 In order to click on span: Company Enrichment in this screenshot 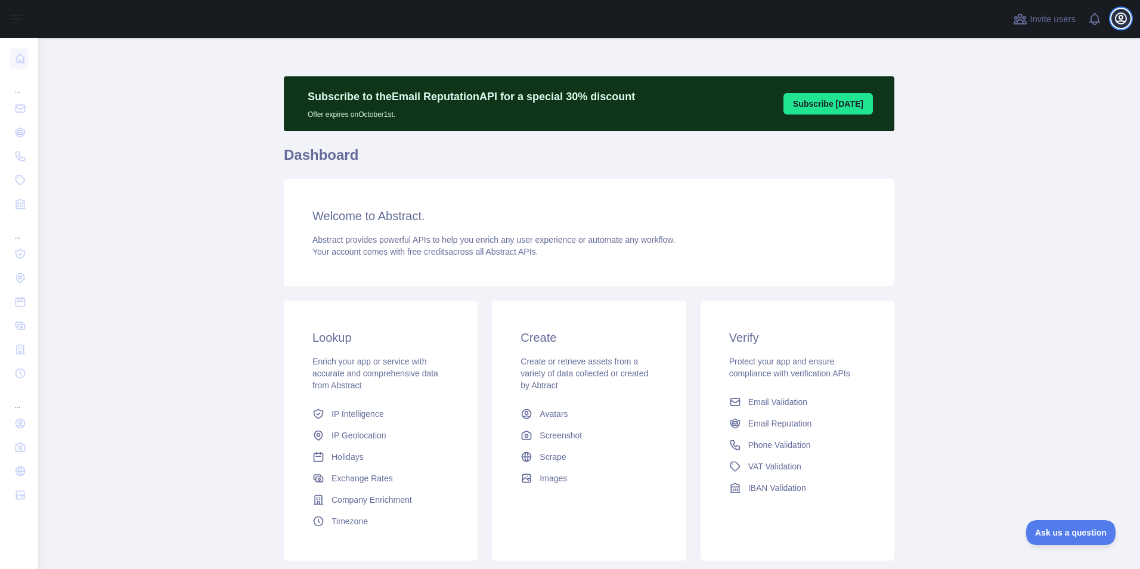, I will do `click(371, 500)`.